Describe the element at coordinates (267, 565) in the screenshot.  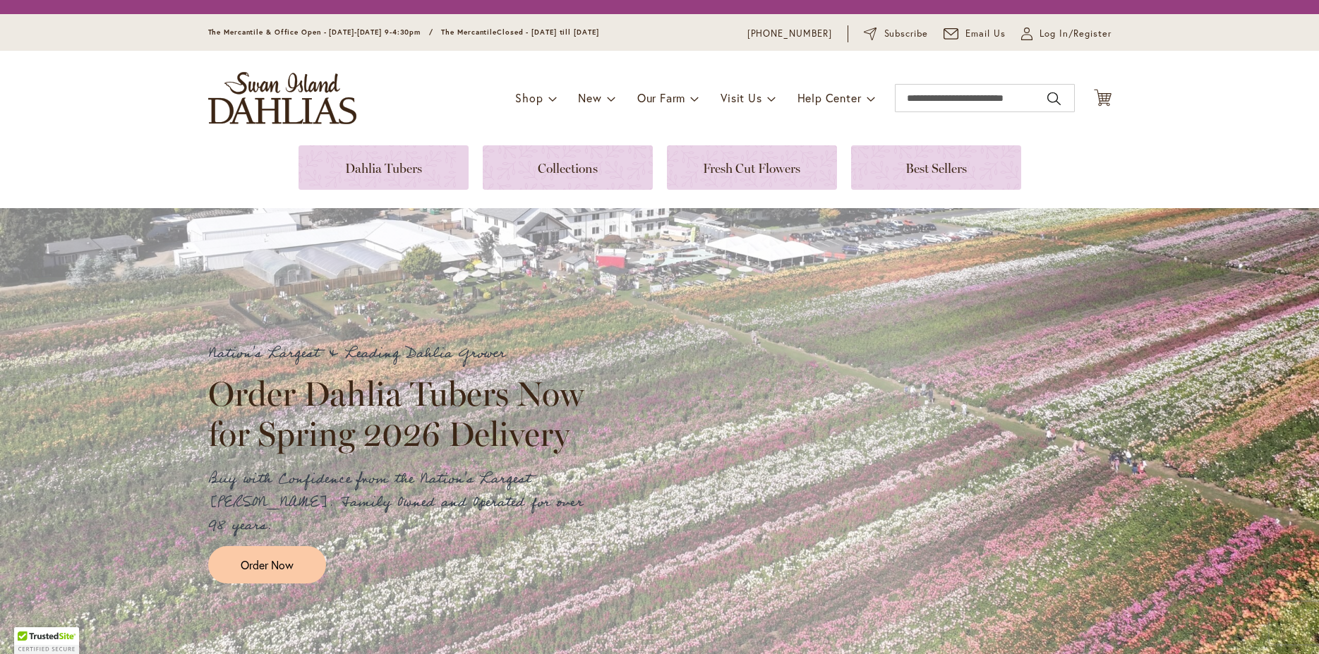
I see `span: Order Now` at that location.